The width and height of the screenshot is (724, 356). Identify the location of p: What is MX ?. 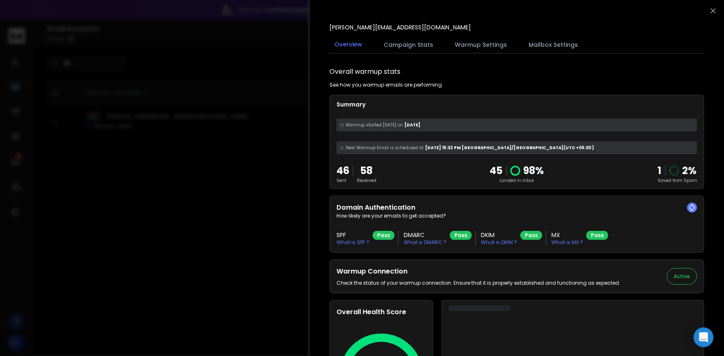
(567, 243).